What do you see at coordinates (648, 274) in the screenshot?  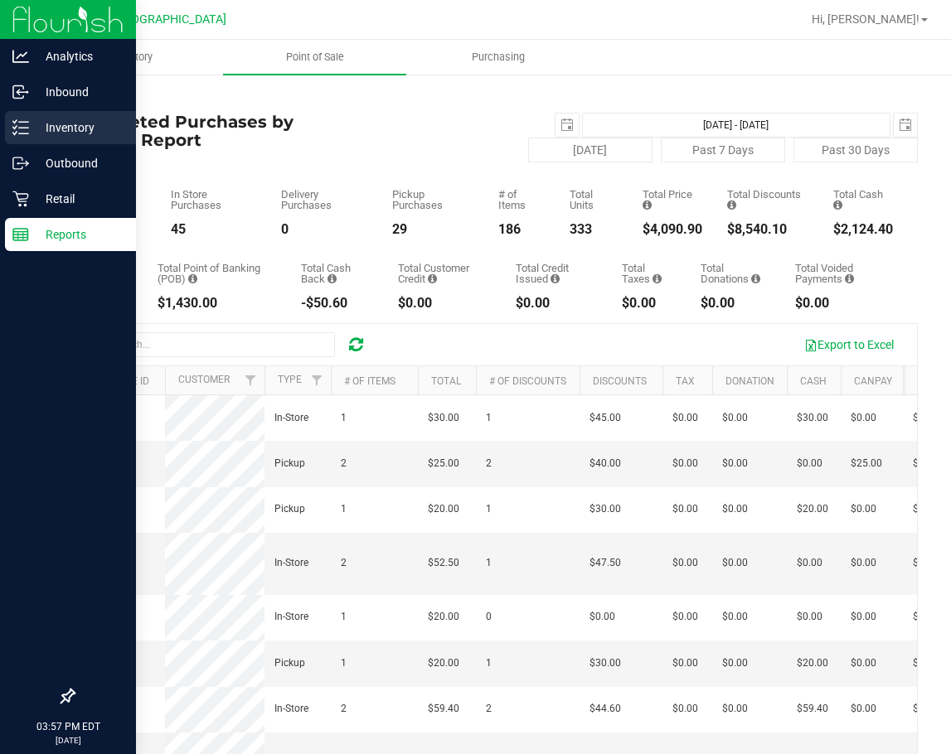 I see `div: Total Taxes` at bounding box center [648, 274].